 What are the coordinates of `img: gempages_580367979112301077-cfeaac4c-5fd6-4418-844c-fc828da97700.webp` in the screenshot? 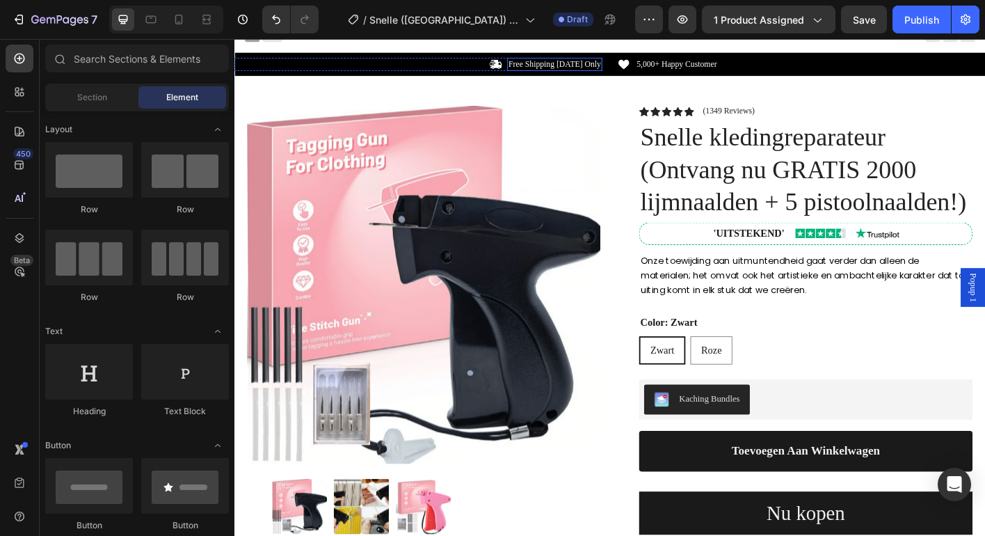 It's located at (652, 216).